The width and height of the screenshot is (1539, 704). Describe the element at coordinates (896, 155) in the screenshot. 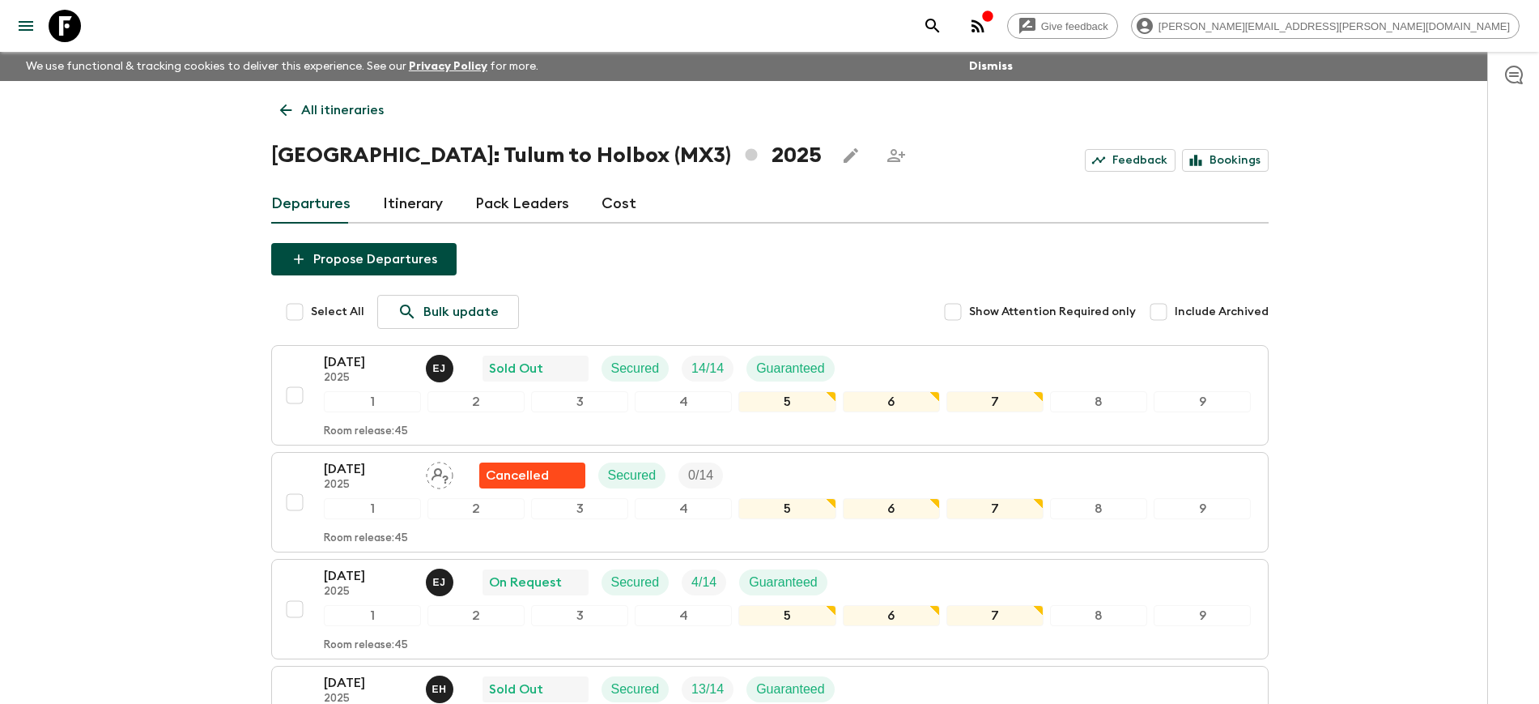

I see `span: Share this itinerary` at that location.